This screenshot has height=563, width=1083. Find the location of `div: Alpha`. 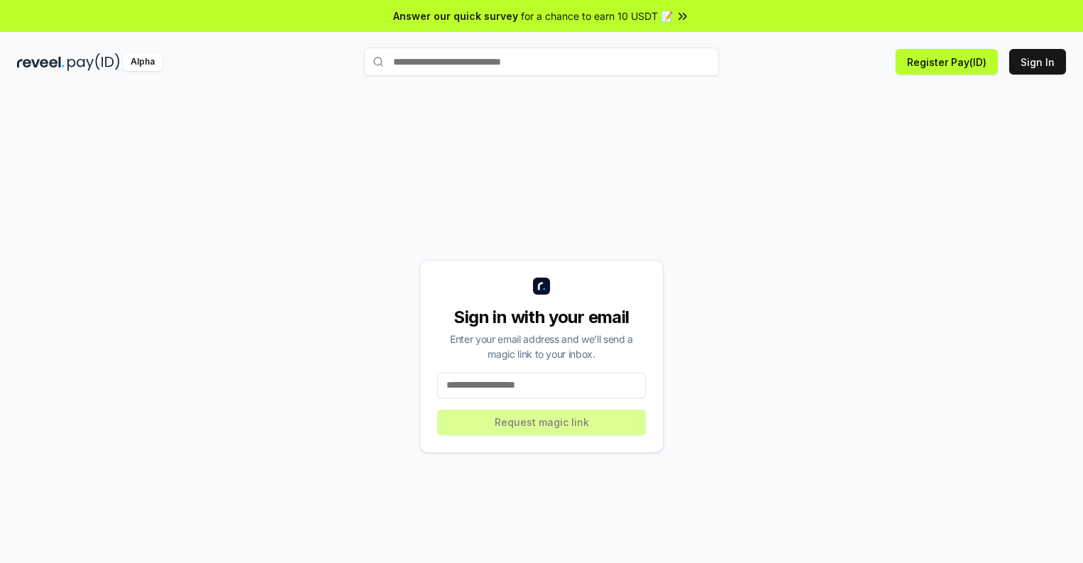

div: Alpha is located at coordinates (143, 62).